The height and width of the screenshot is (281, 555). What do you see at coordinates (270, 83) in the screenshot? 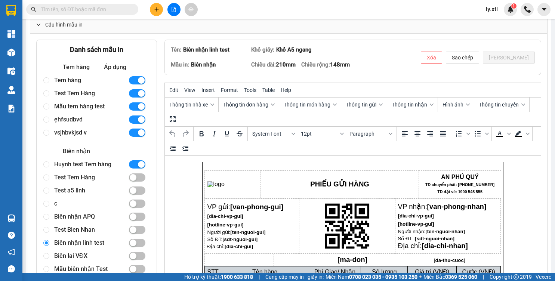
I see `span: [sdt-nguoi-nhan]` at bounding box center [270, 83].